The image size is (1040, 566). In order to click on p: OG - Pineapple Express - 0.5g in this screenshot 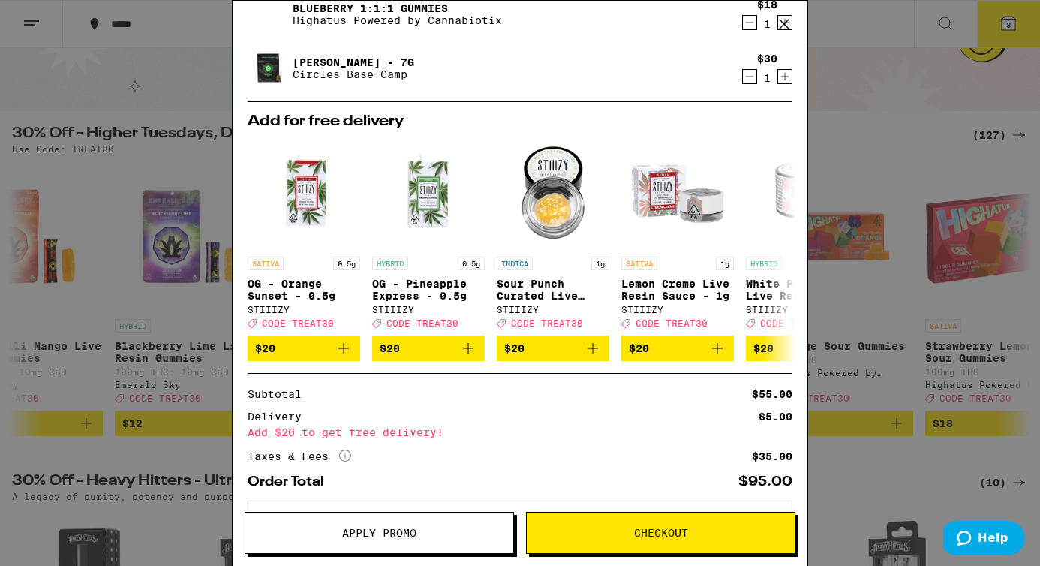, I will do `click(428, 290)`.